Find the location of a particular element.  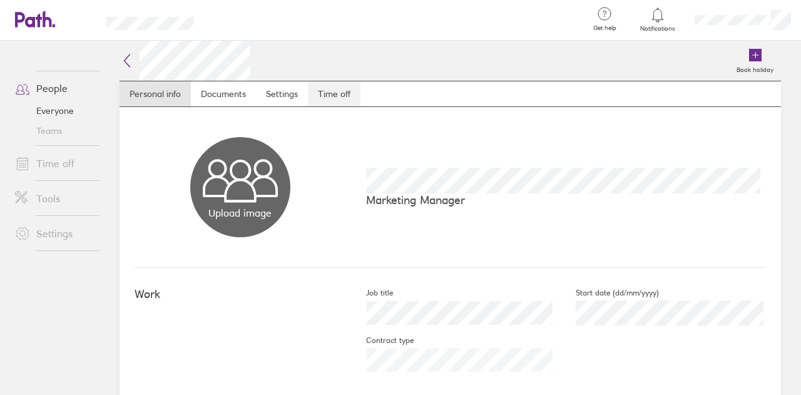

span: Notifications is located at coordinates (657, 29).